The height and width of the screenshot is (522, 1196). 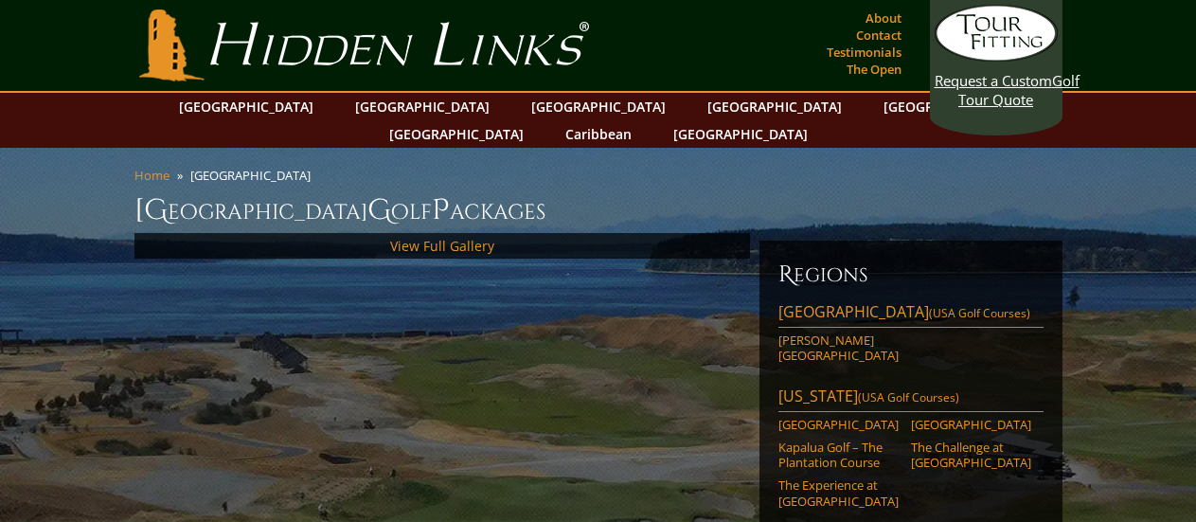 What do you see at coordinates (911, 275) in the screenshot?
I see `h6: Regions` at bounding box center [911, 275].